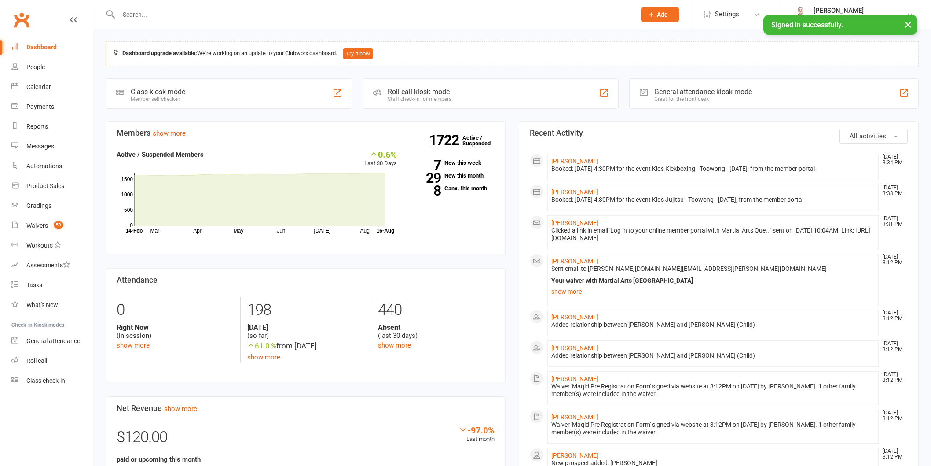 This screenshot has width=931, height=466. I want to click on a: 7New this week, so click(452, 162).